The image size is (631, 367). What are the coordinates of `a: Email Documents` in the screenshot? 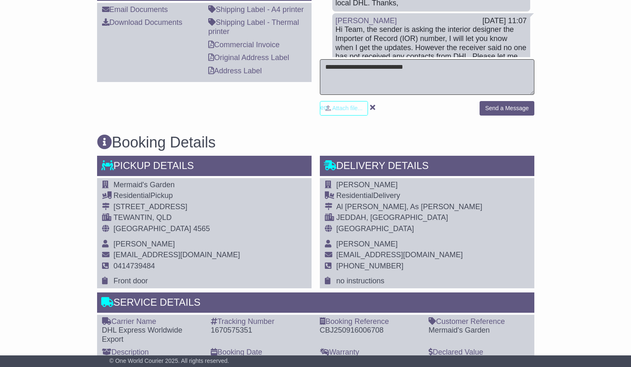 It's located at (135, 10).